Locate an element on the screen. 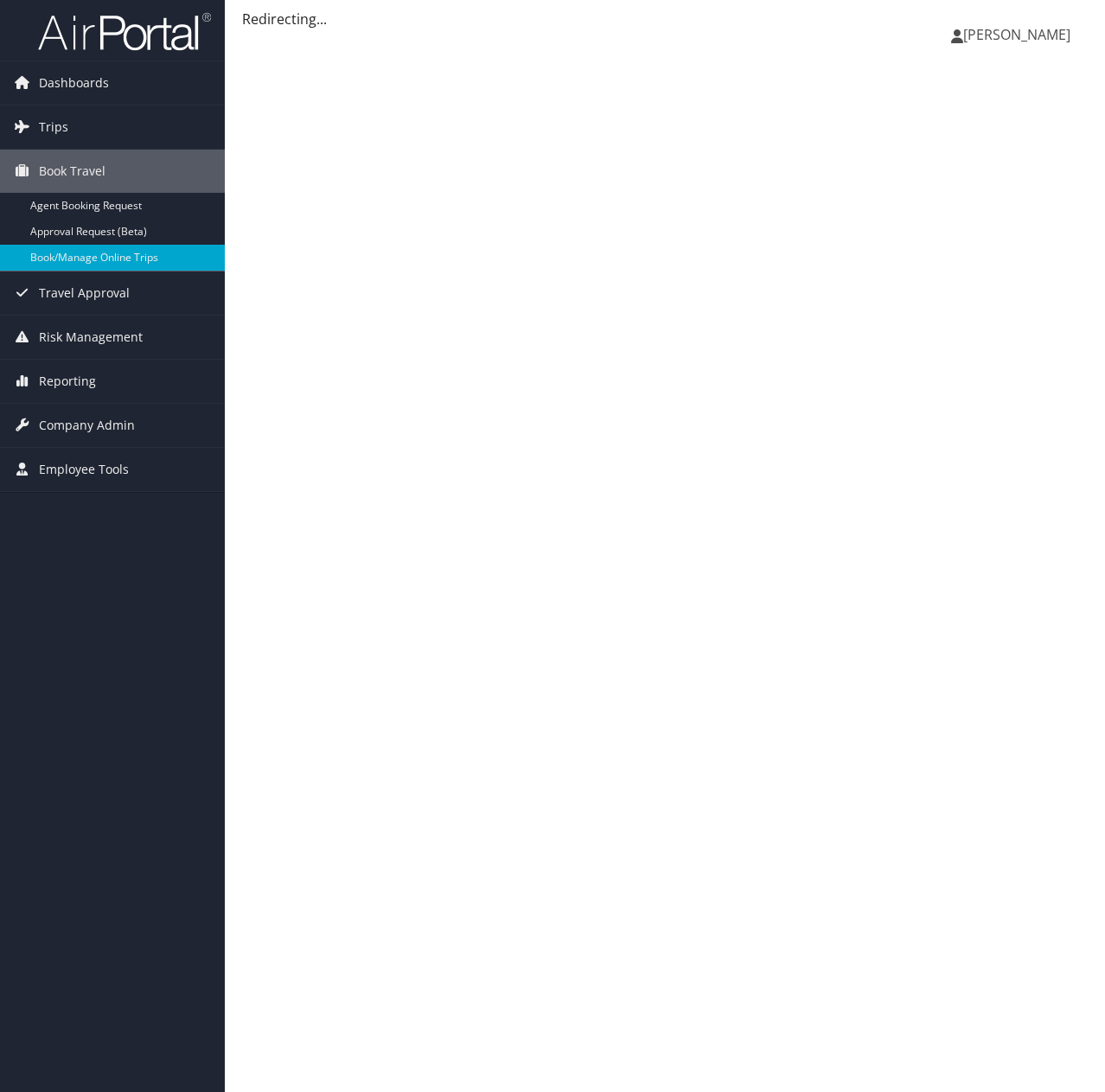  span: Company Admin is located at coordinates (87, 425).